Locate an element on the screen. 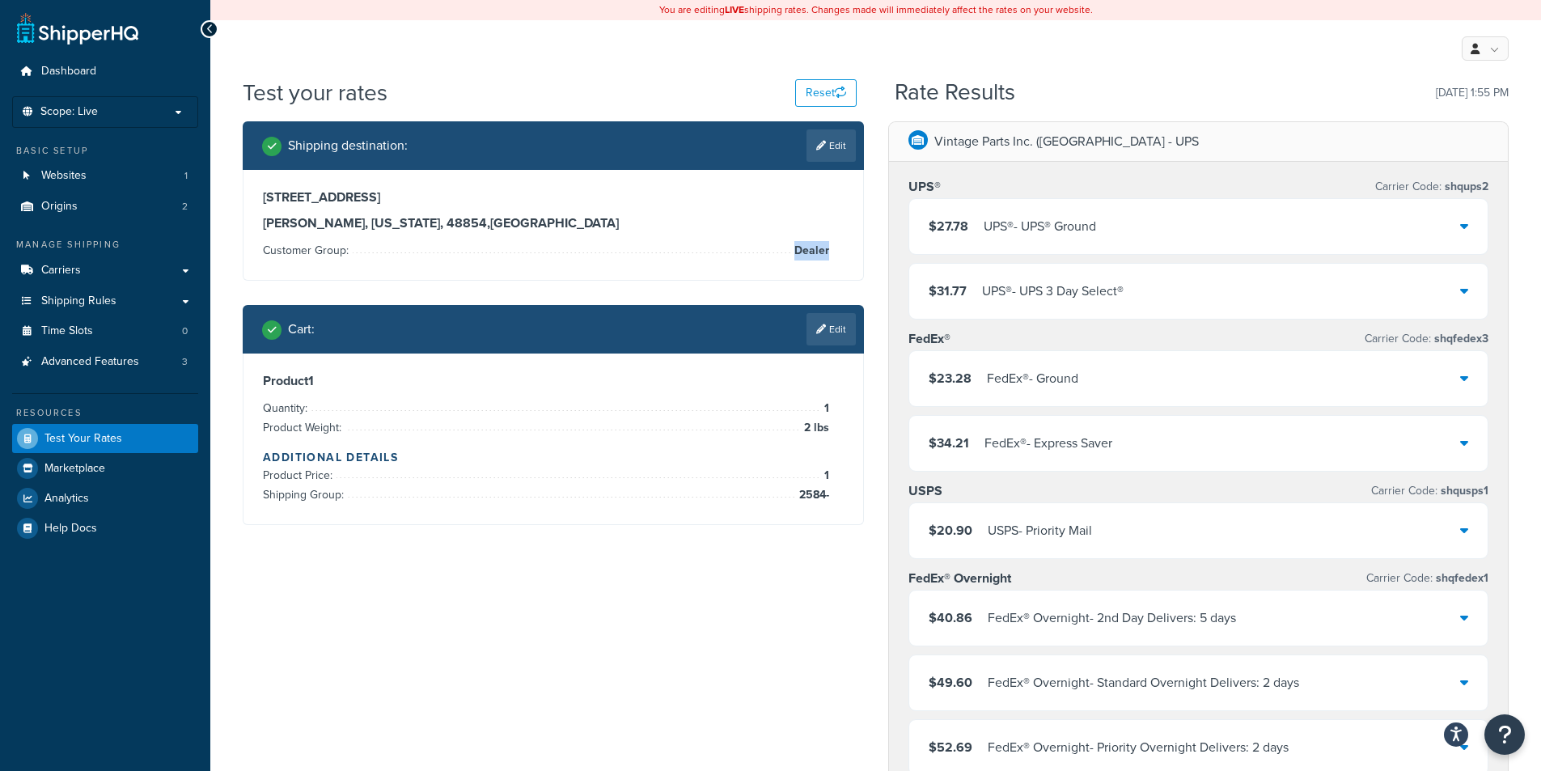  div: FedEx® Overnight - 2nd Day Delivers: 5 days is located at coordinates (1112, 618).